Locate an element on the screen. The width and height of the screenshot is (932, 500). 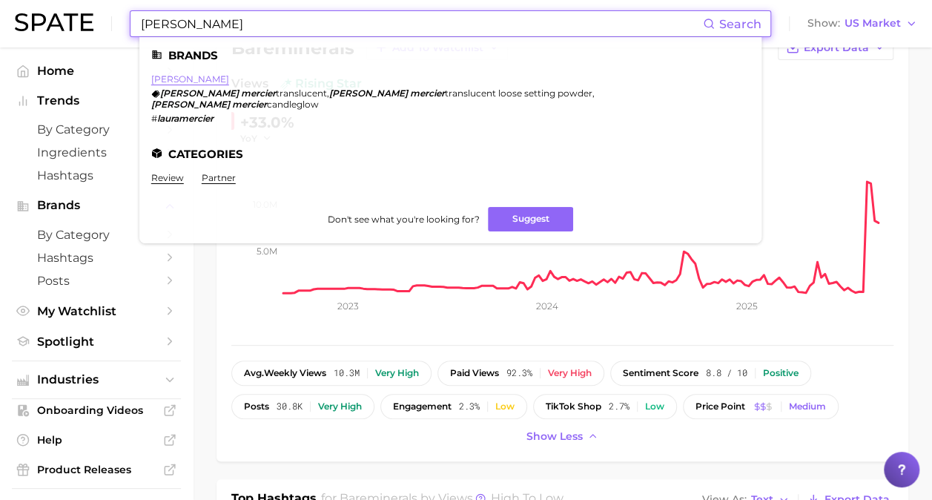
span: 92.3% is located at coordinates (519, 373).